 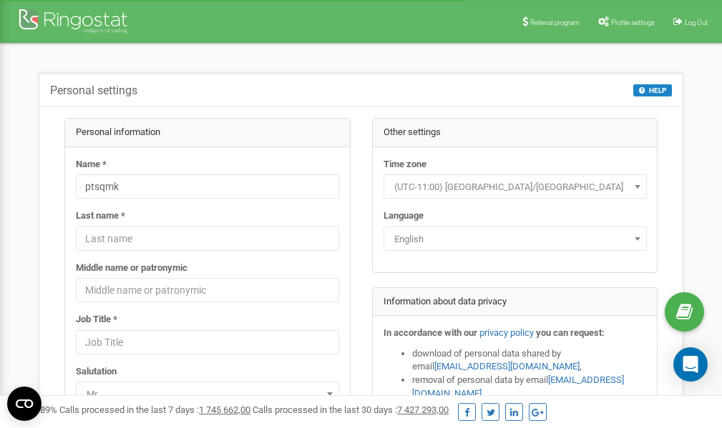 I want to click on input: Name, so click(x=207, y=187).